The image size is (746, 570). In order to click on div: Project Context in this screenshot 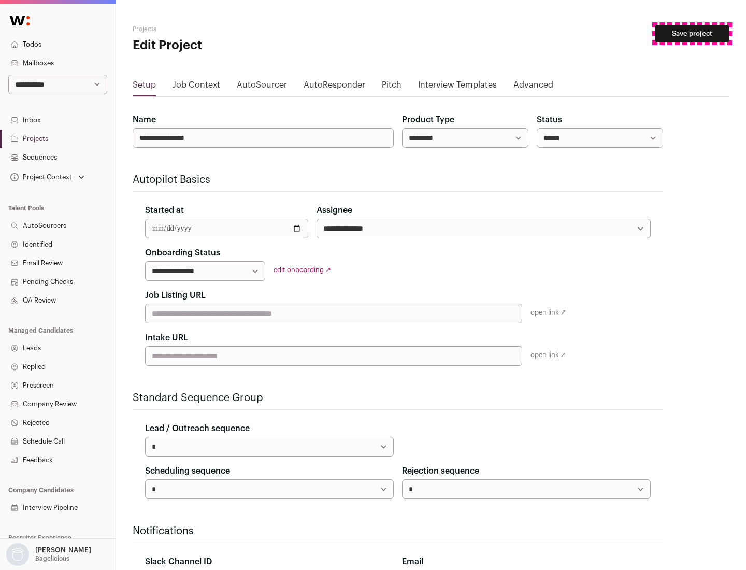, I will do `click(40, 177)`.